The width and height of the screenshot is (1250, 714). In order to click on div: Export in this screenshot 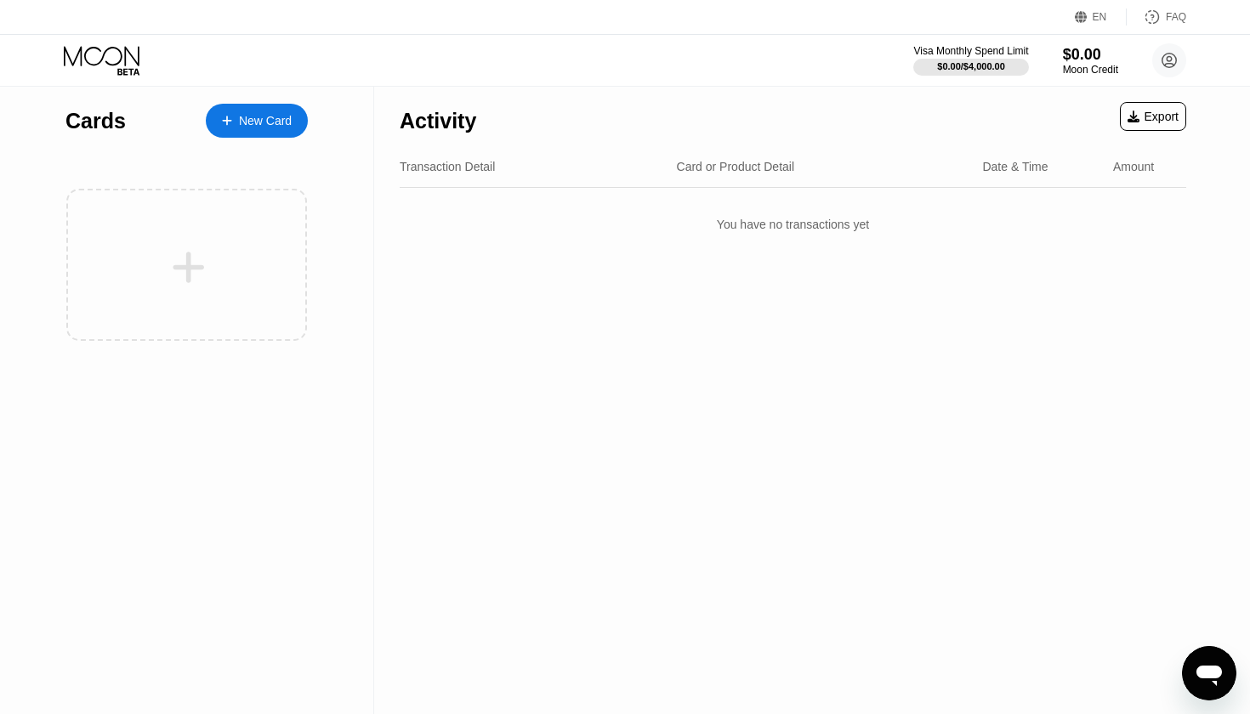, I will do `click(1153, 116)`.